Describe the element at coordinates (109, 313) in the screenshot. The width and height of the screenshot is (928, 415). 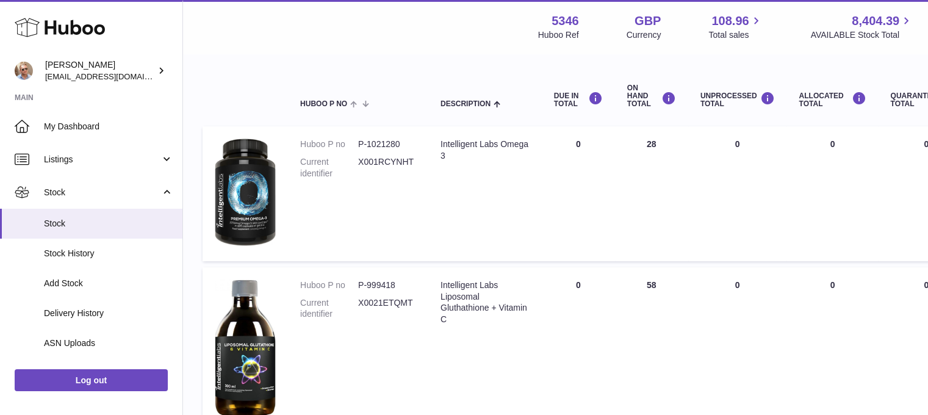
I see `span: Delivery History` at that location.